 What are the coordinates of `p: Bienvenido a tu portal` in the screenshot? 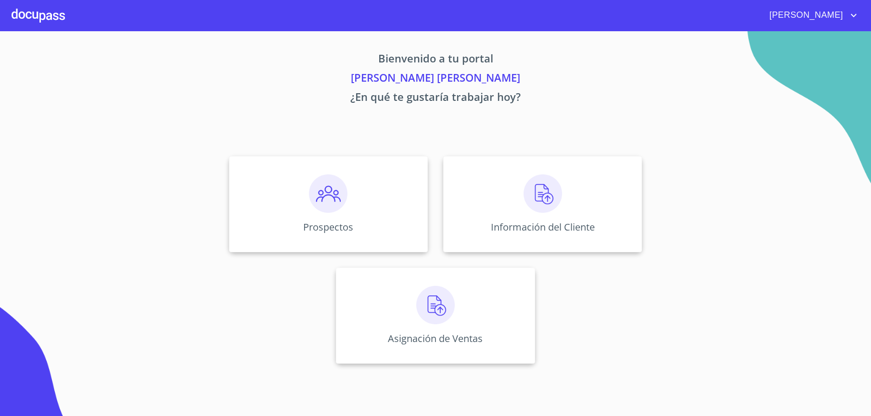 It's located at (435, 60).